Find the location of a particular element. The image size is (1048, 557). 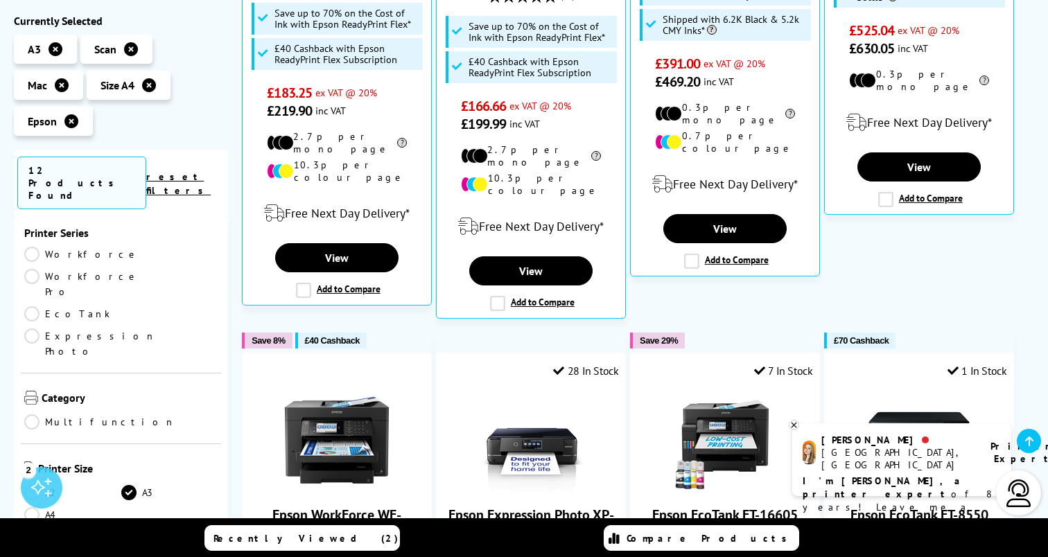

span: £70 Cashback is located at coordinates (861, 340).